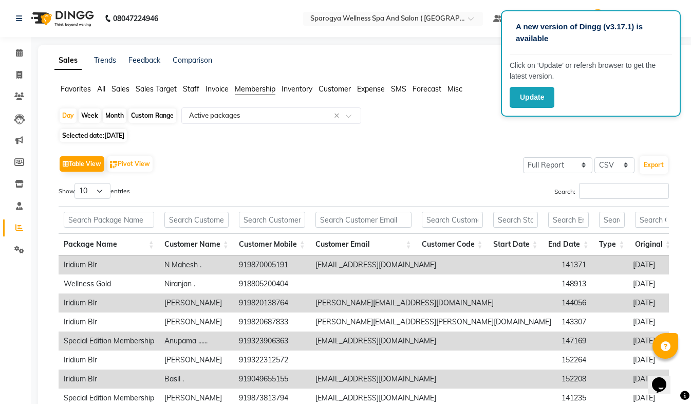 Image resolution: width=691 pixels, height=404 pixels. Describe the element at coordinates (272, 303) in the screenshot. I see `td: 919820138764` at that location.